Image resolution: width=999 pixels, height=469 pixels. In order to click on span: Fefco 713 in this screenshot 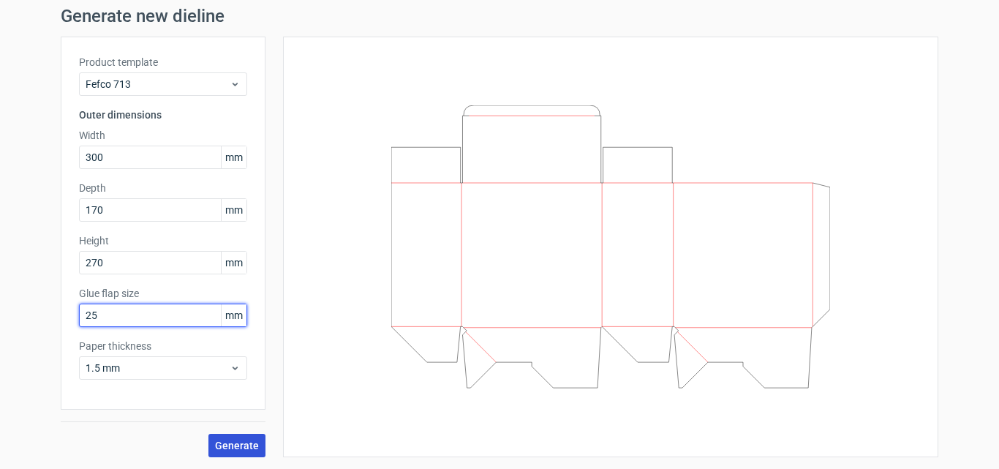, I will do `click(157, 84)`.